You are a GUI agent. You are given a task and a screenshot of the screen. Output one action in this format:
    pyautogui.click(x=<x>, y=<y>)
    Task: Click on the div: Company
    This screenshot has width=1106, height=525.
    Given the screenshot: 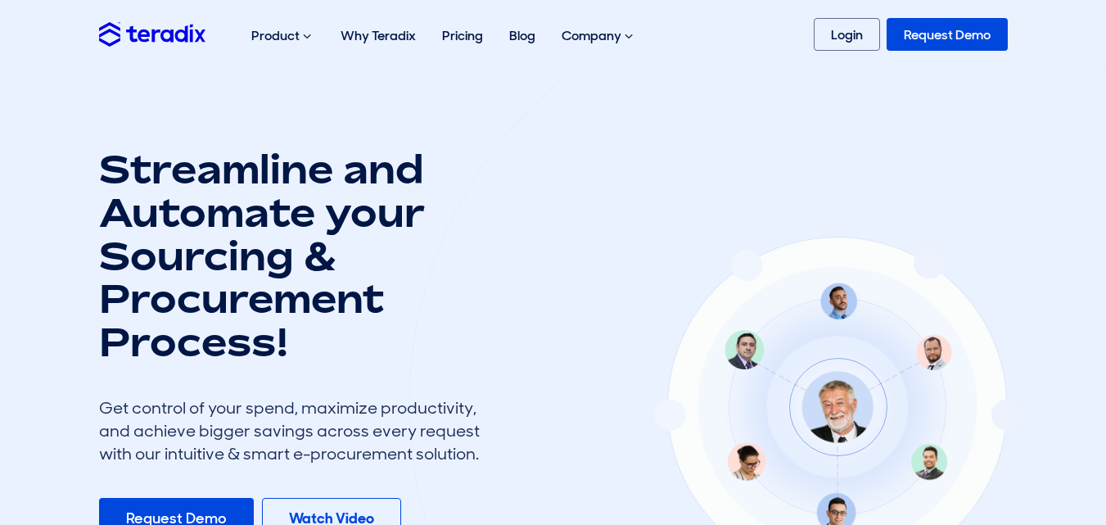 What is the action you would take?
    pyautogui.click(x=599, y=36)
    